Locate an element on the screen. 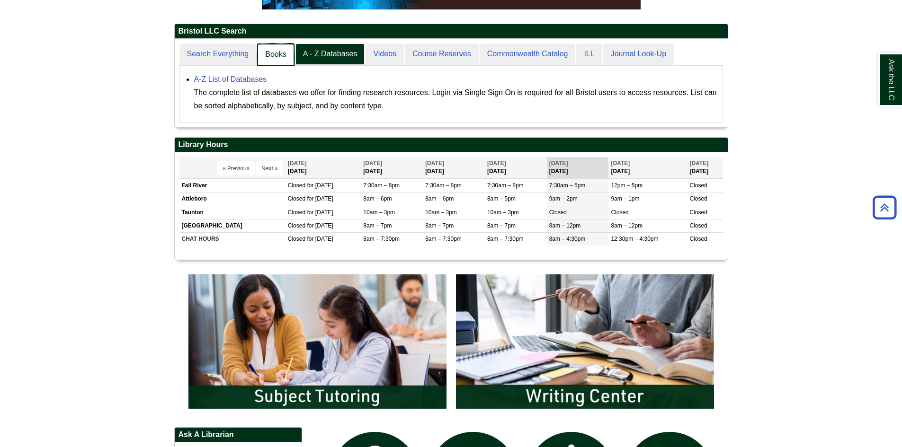 The image size is (902, 447). span: 12pm – 5pm is located at coordinates (626, 186).